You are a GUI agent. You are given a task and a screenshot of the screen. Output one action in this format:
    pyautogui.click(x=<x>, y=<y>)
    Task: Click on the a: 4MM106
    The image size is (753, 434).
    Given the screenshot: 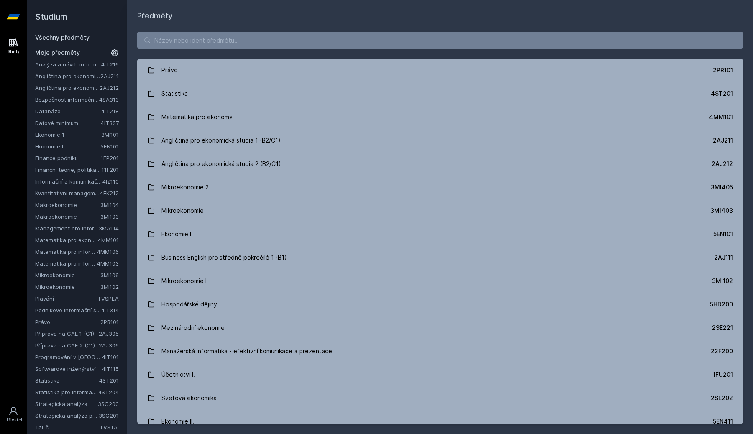 What is the action you would take?
    pyautogui.click(x=108, y=252)
    